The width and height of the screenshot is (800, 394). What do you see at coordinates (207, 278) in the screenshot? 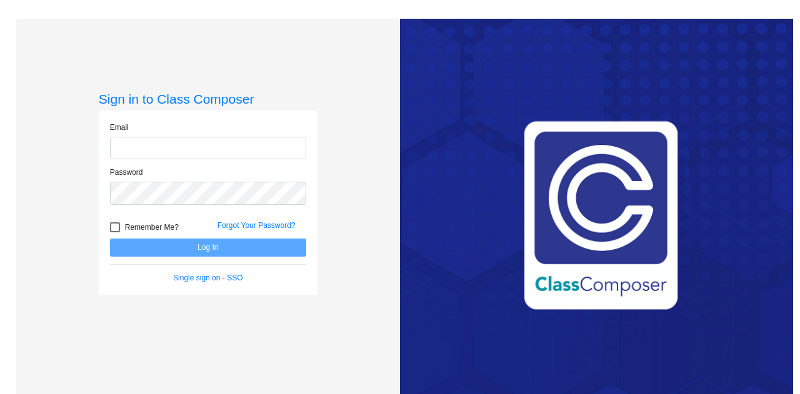
I see `a: Single sign on - SSO` at bounding box center [207, 278].